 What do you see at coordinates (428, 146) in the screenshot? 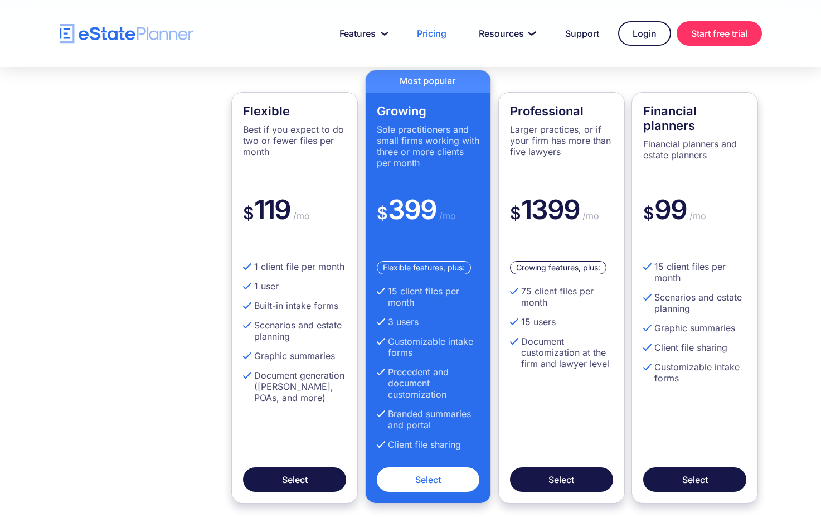
I see `p: Sole practitioners and small firms working with three or more clients per month` at bounding box center [428, 146].